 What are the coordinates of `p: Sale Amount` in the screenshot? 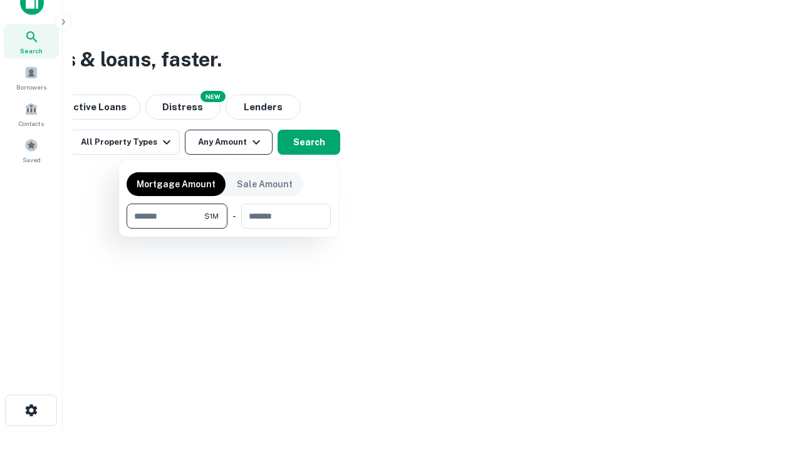 It's located at (264, 184).